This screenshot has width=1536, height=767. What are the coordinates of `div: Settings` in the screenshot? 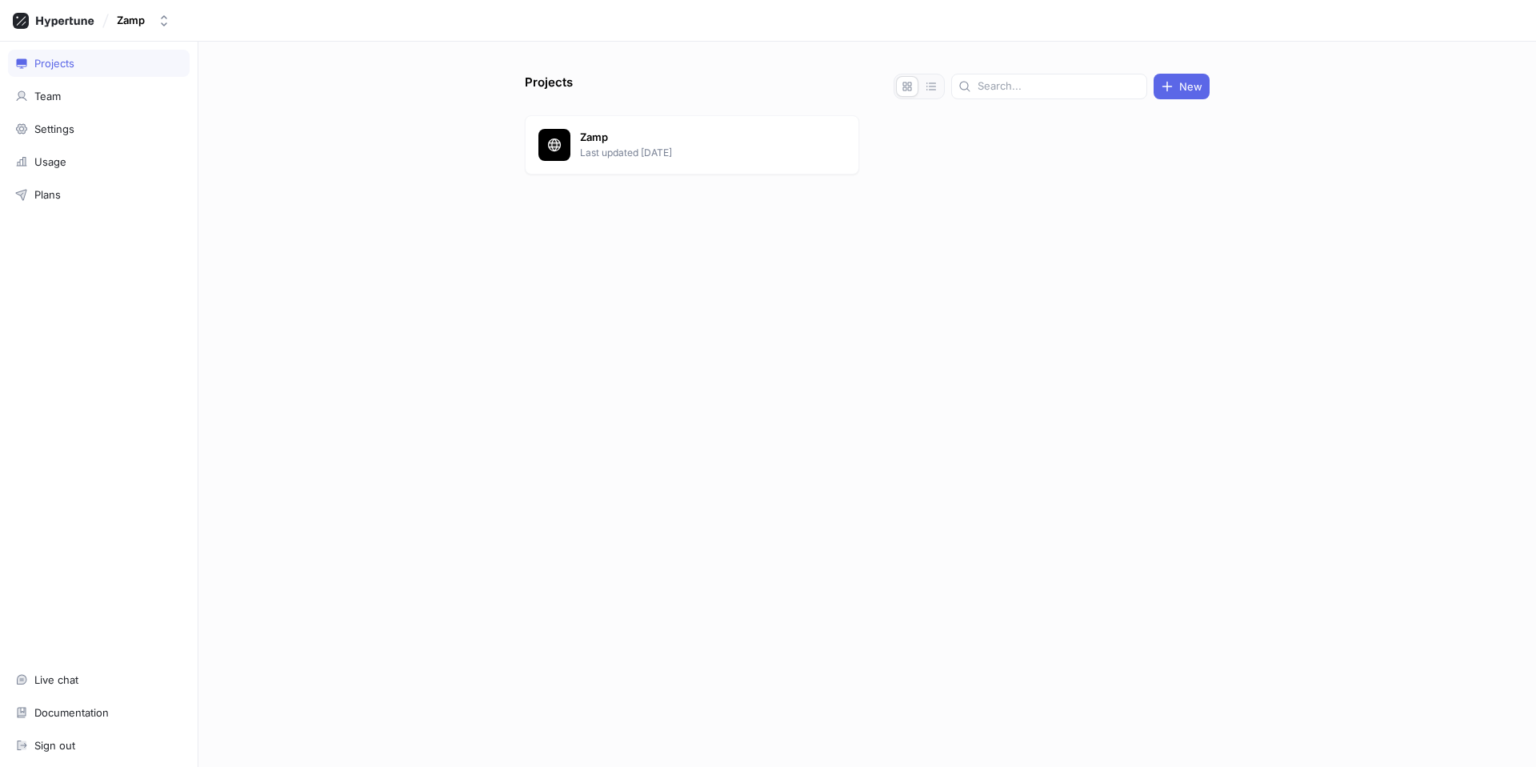 It's located at (54, 129).